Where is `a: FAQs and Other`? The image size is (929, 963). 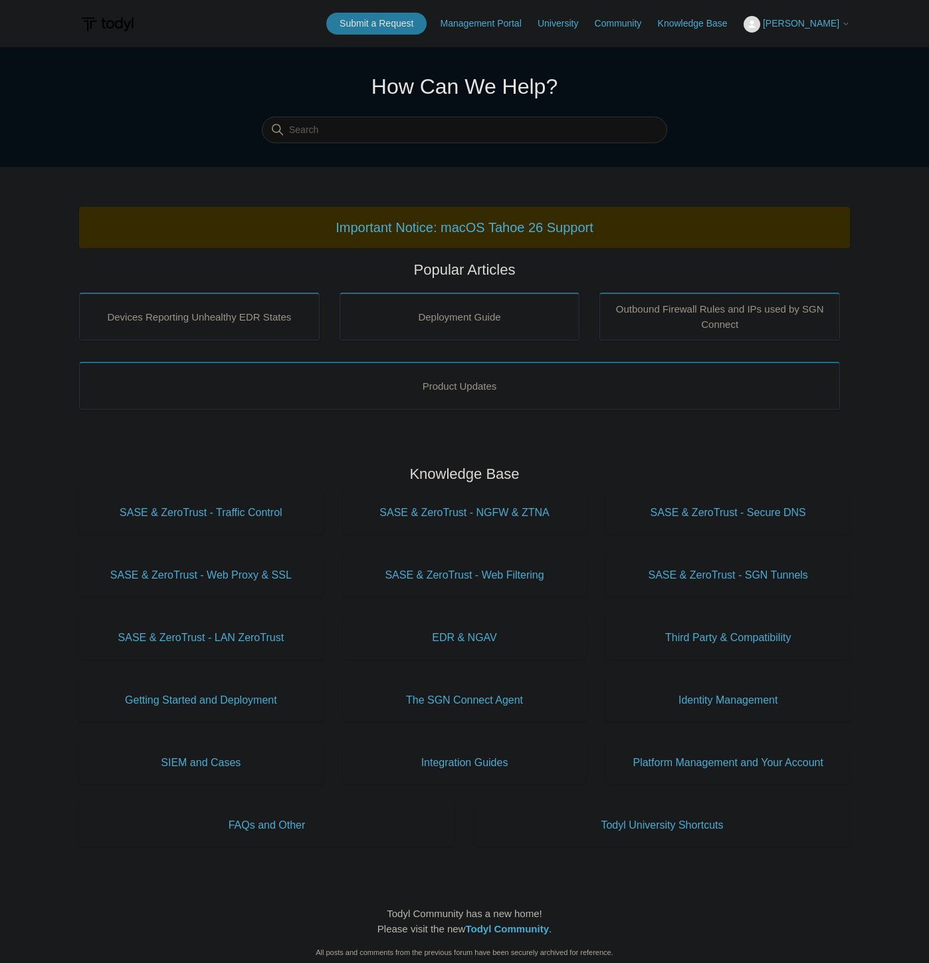 a: FAQs and Other is located at coordinates (267, 825).